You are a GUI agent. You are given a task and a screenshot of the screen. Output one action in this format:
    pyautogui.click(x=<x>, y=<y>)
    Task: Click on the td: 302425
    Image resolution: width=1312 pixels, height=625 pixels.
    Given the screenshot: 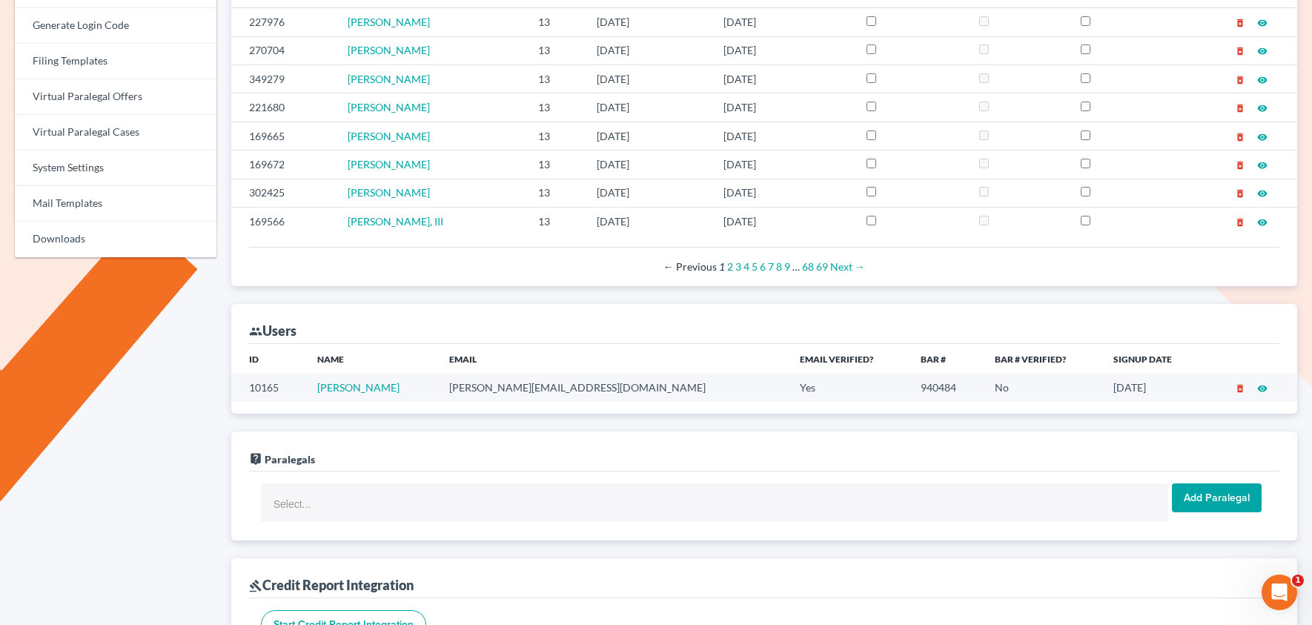 What is the action you would take?
    pyautogui.click(x=283, y=193)
    